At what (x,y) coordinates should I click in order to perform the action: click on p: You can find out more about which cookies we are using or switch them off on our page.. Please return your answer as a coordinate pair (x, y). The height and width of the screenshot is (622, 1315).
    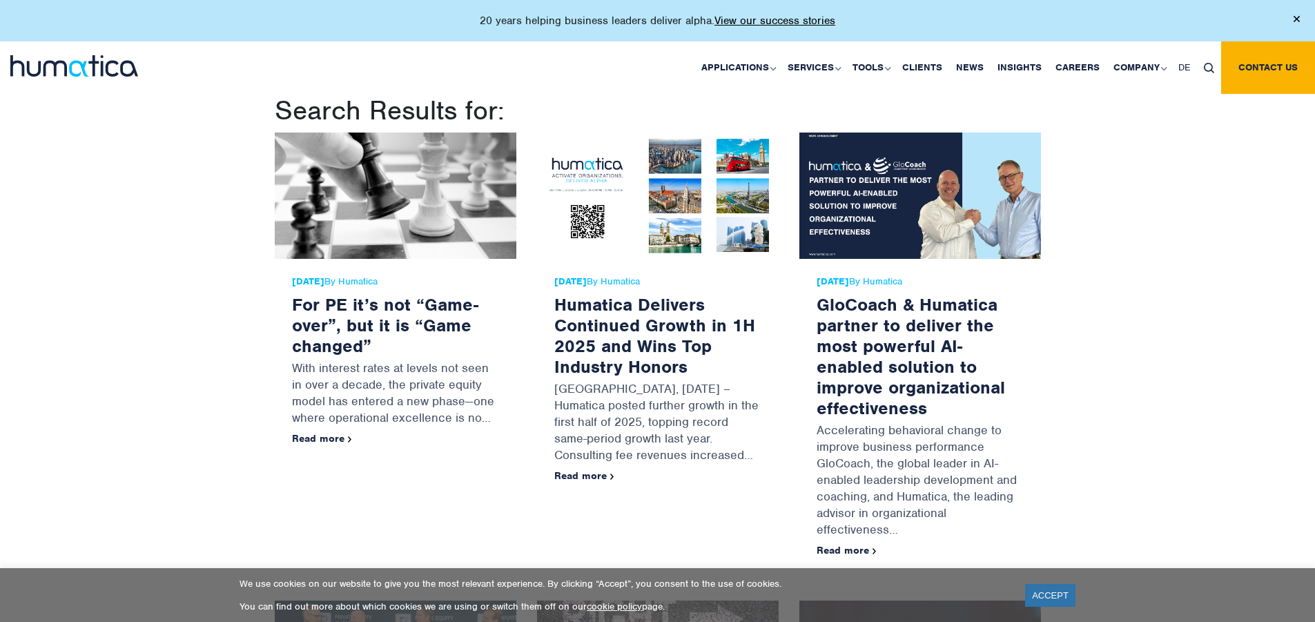
    Looking at the image, I should click on (624, 606).